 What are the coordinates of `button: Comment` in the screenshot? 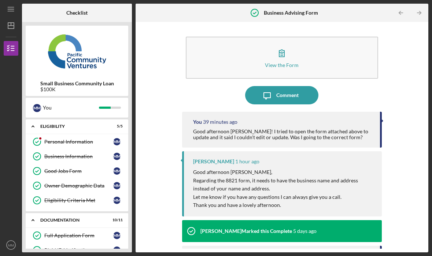 It's located at (281, 95).